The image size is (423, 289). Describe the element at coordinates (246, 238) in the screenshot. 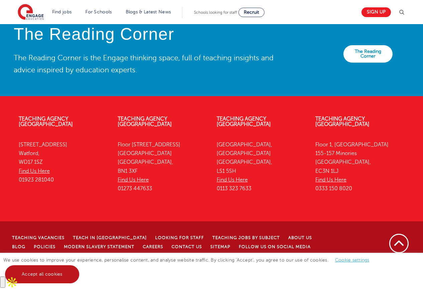

I see `a: Teaching jobs by subject` at that location.